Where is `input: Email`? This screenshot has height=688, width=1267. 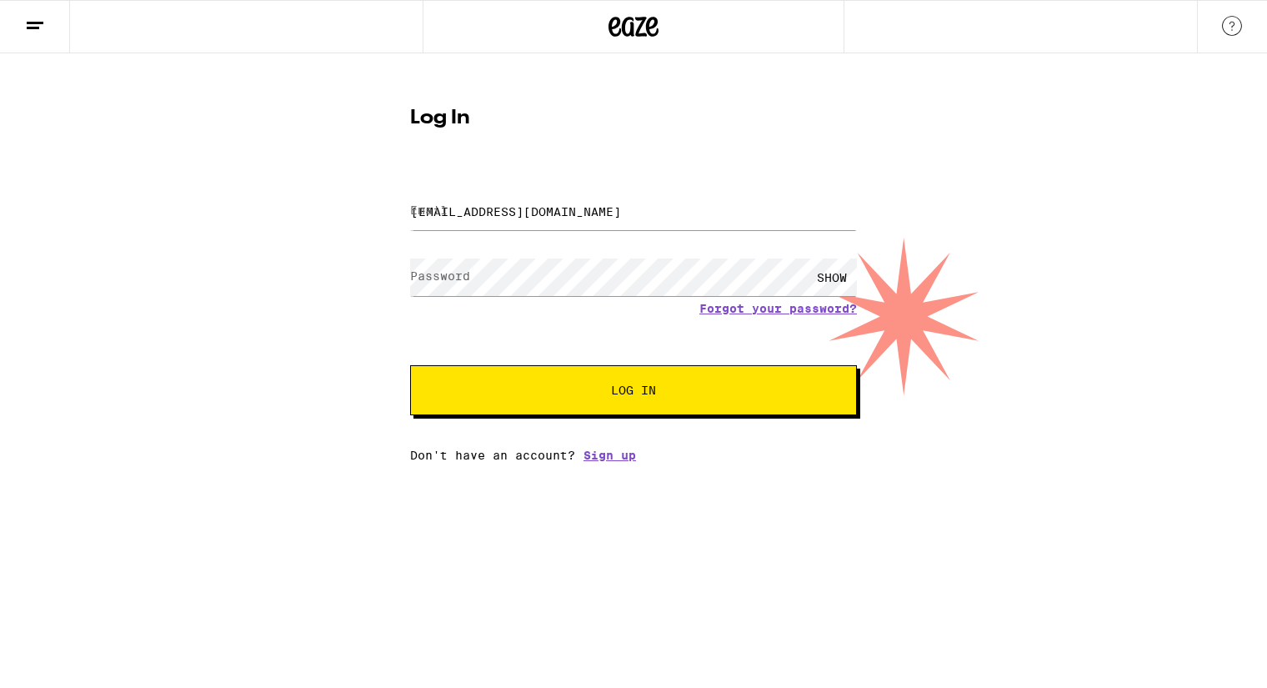 input: Email is located at coordinates (633, 211).